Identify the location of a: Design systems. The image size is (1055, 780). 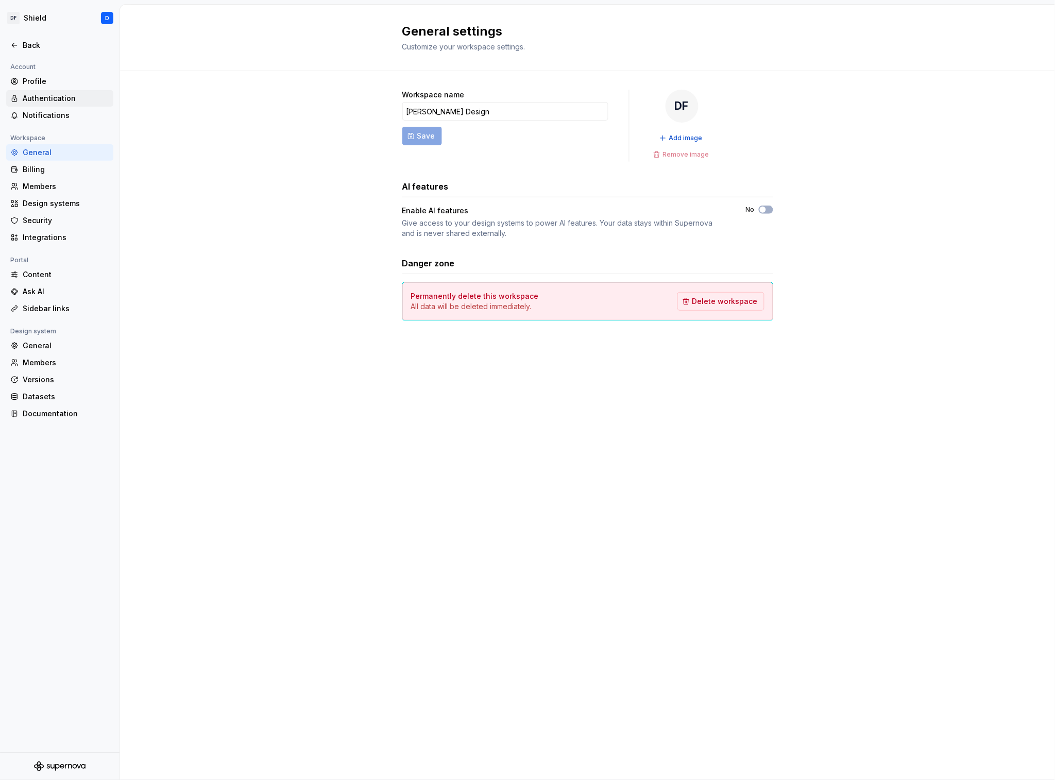
(60, 204).